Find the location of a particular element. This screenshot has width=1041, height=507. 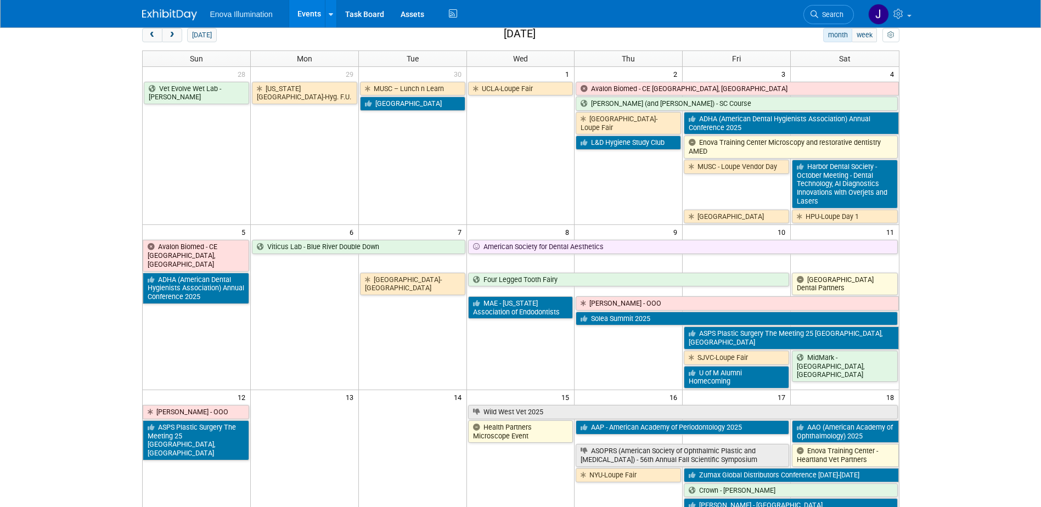

span: 2 is located at coordinates (677, 74).